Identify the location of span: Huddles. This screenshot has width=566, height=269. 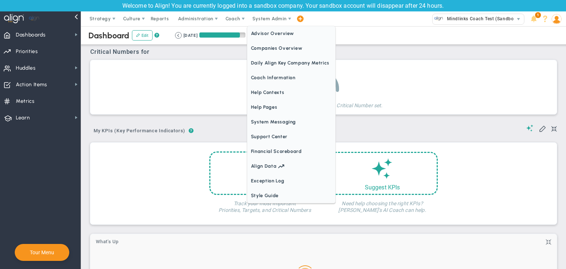
(26, 68).